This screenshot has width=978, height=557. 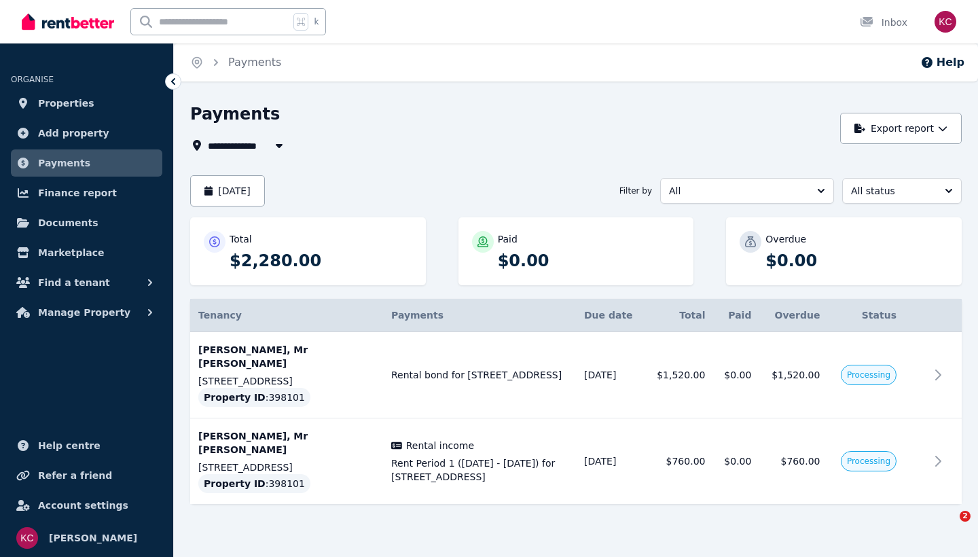 I want to click on span: Manage Property, so click(x=84, y=312).